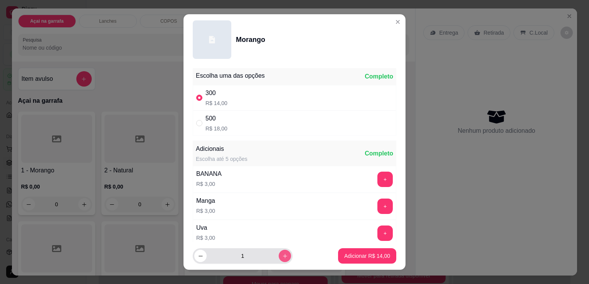  I want to click on button: Adicionar R$ 14,00, so click(367, 256).